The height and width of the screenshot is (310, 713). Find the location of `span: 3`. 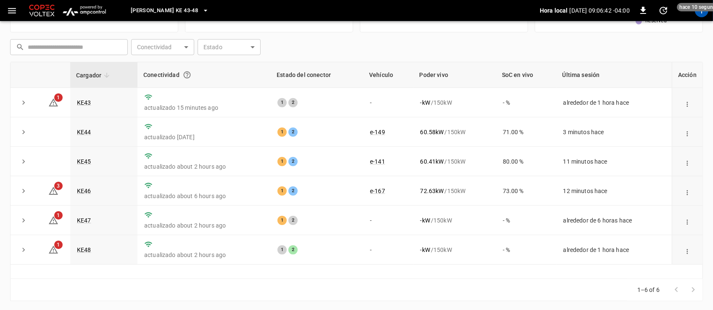

span: 3 is located at coordinates (58, 186).